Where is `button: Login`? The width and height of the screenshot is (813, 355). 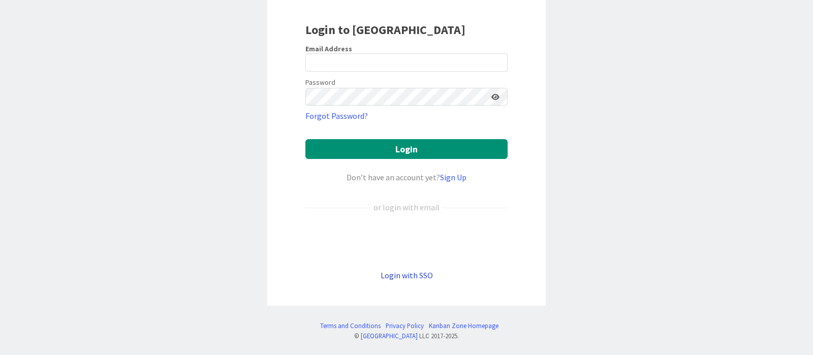
button: Login is located at coordinates (406, 149).